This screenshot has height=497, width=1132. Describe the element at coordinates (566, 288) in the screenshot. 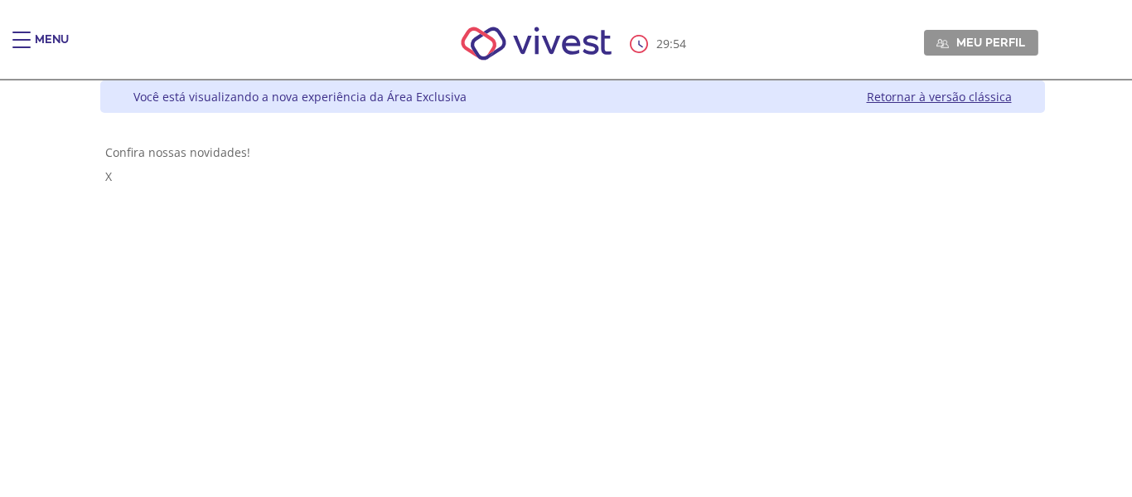

I see `div: Vivest` at that location.